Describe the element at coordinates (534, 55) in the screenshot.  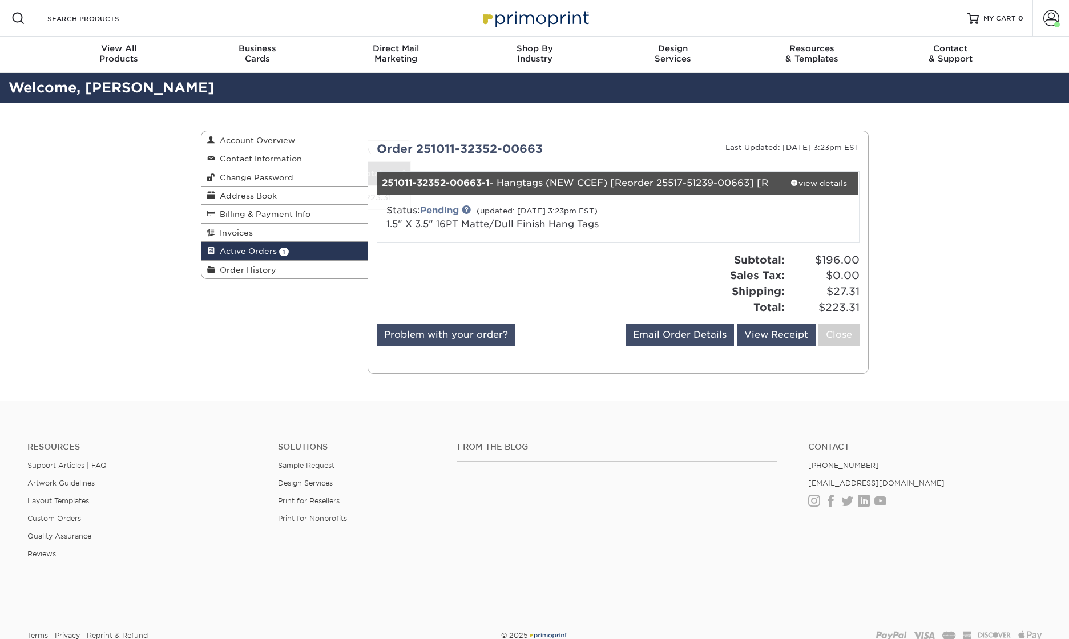
I see `a: Shop ByIndustry` at that location.